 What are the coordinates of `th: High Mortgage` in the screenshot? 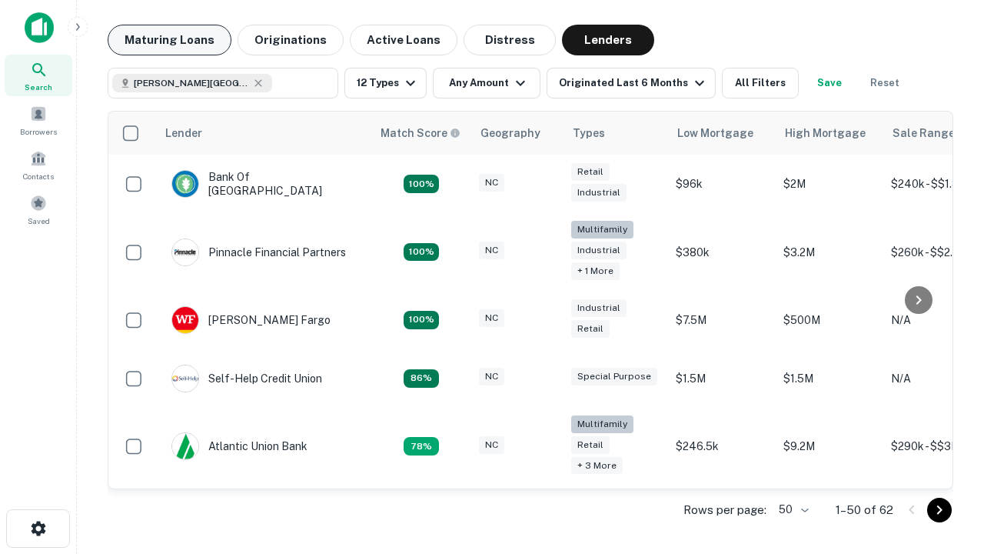 It's located at (830, 133).